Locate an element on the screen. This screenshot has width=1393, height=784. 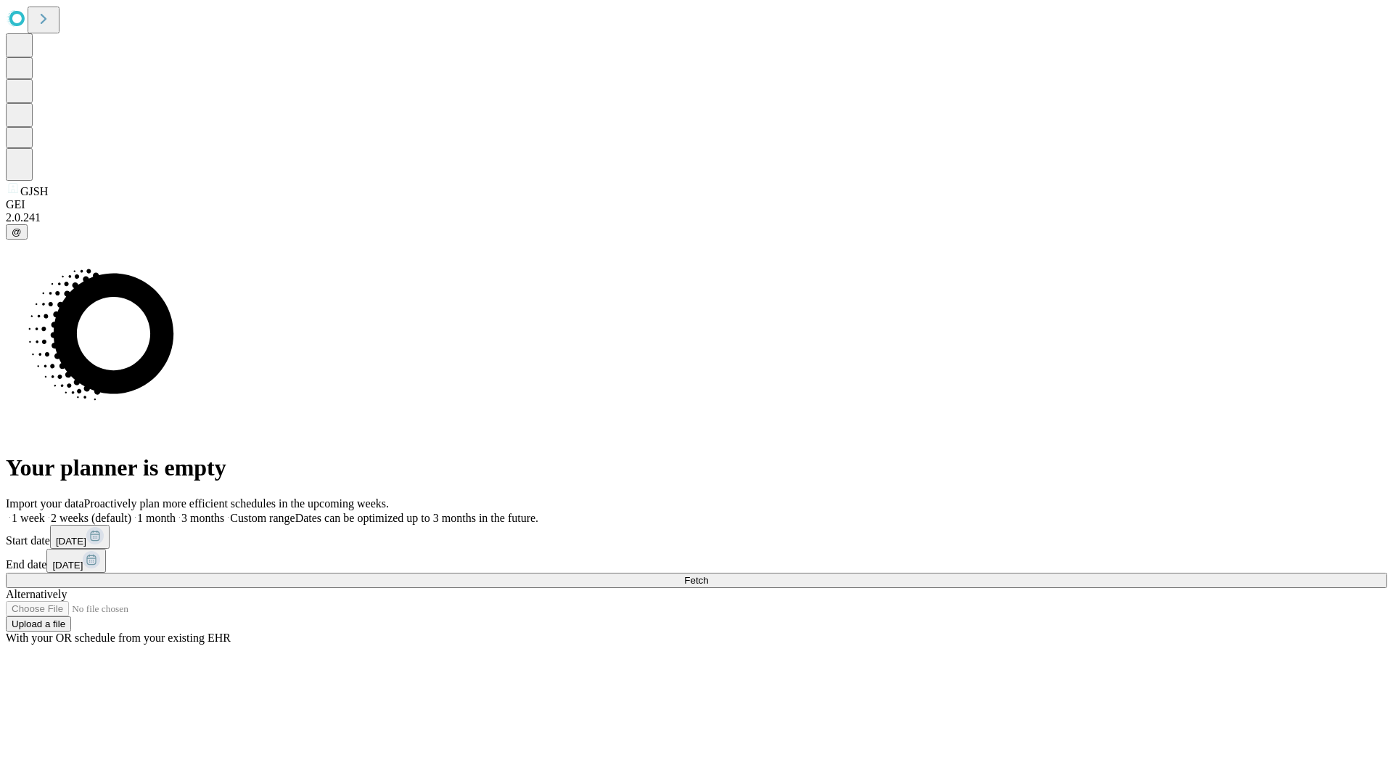
div: End date is located at coordinates (696, 560).